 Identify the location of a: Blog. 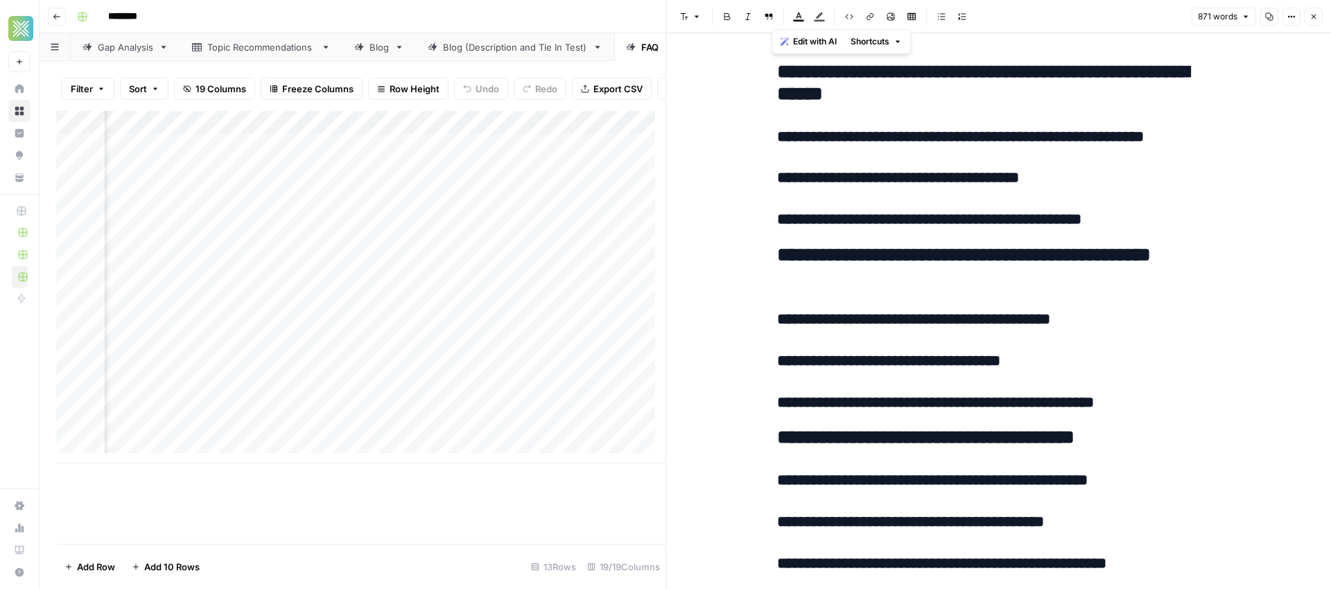
(379, 47).